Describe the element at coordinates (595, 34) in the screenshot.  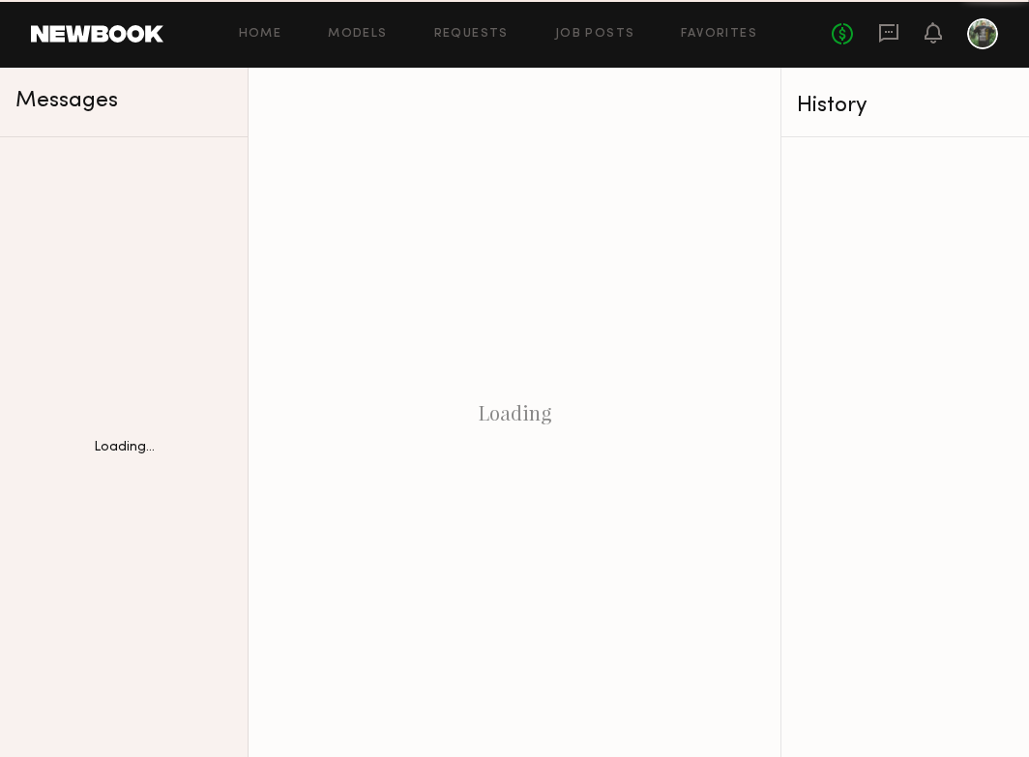
I see `a: Job Posts` at that location.